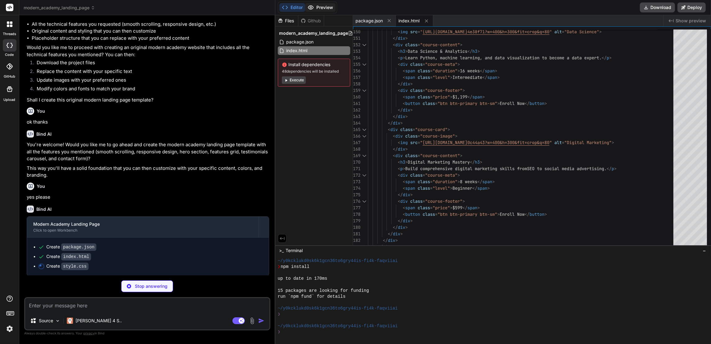 The image size is (711, 344). Describe the element at coordinates (357, 71) in the screenshot. I see `div: 156` at that location.